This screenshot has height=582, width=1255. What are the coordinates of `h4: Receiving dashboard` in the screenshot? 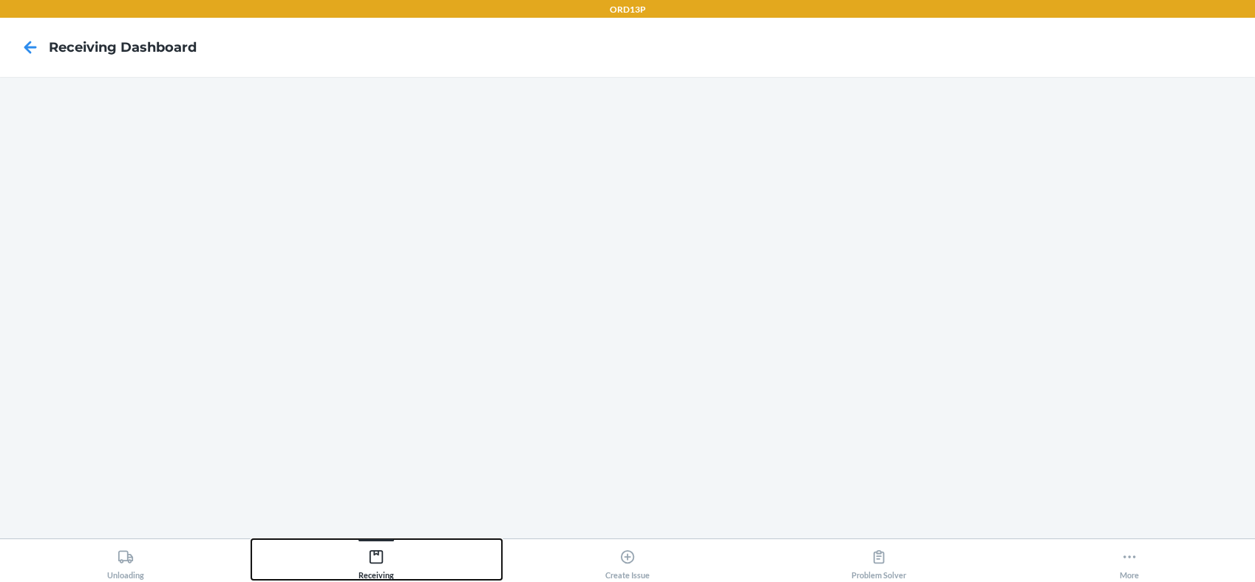 It's located at (123, 47).